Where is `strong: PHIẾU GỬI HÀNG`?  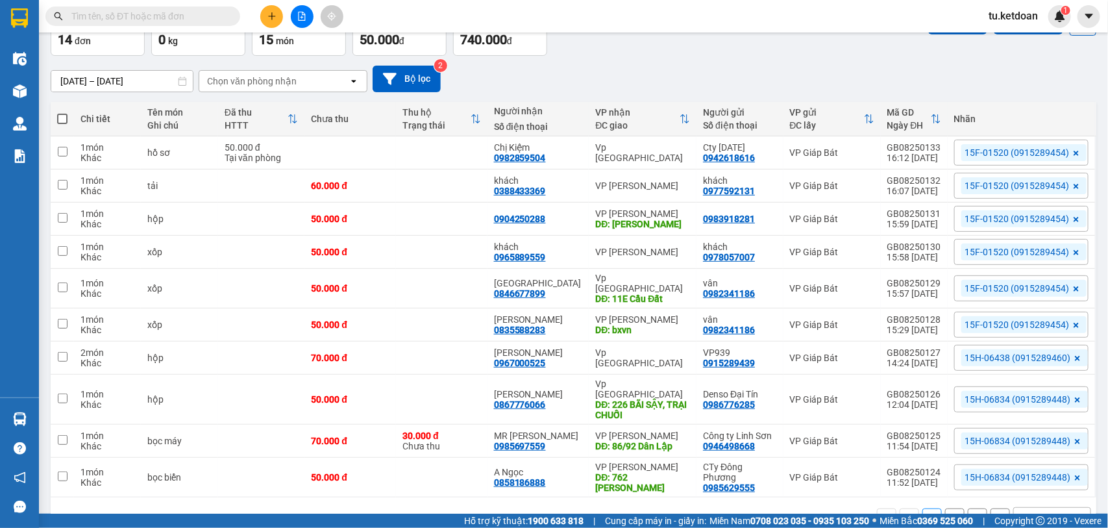
strong: PHIẾU GỬI HÀNG is located at coordinates (86, 88).